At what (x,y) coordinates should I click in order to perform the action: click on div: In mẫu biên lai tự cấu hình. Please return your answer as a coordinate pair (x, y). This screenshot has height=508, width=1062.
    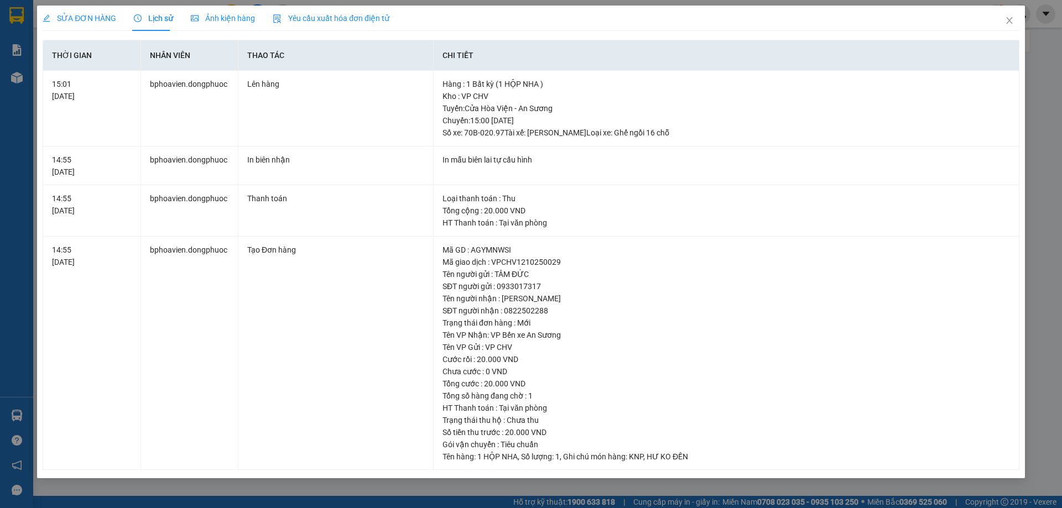
    Looking at the image, I should click on (726, 160).